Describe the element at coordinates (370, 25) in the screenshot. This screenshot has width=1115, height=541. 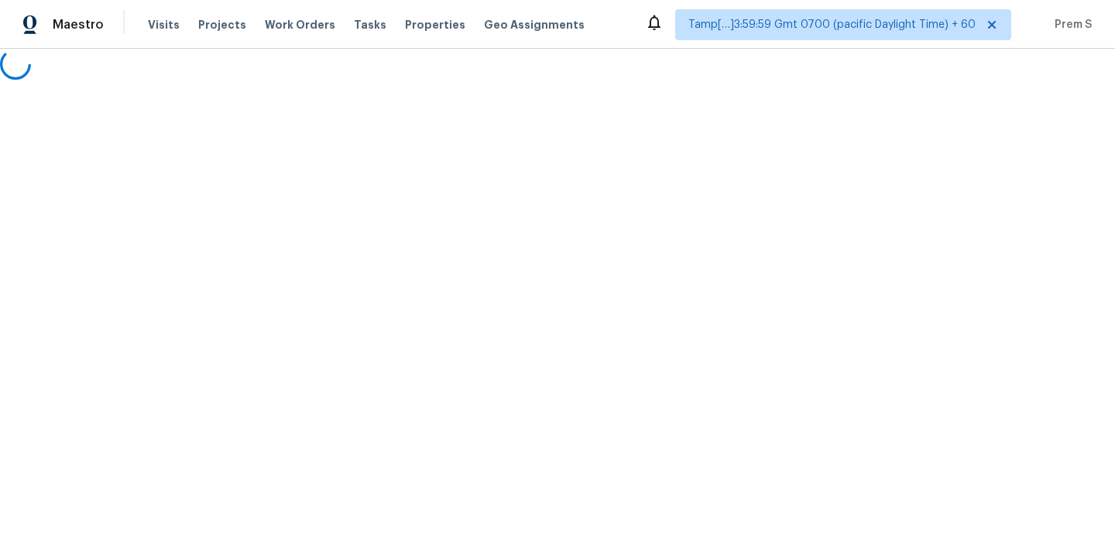
I see `span: Tasks` at that location.